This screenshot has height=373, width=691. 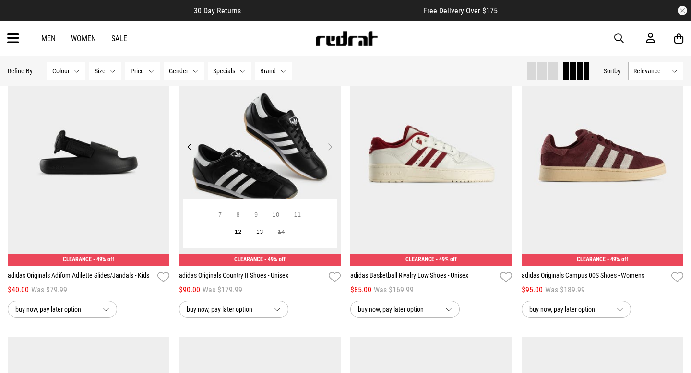 What do you see at coordinates (22, 18) in the screenshot?
I see `button: Open LiveChat chat widget` at bounding box center [22, 18].